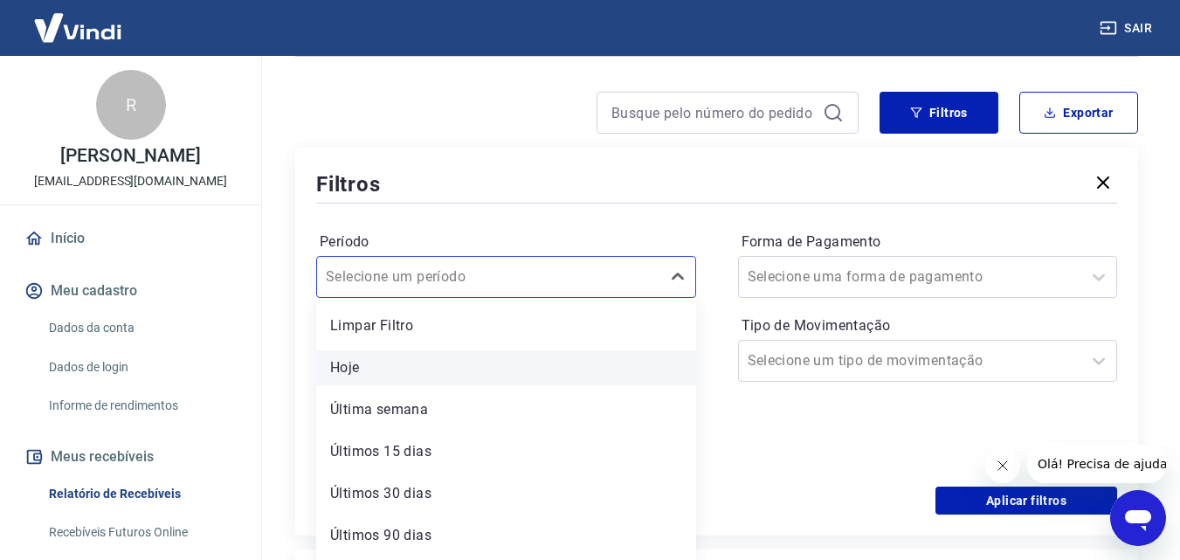  Describe the element at coordinates (1026, 500) in the screenshot. I see `button: Aplicar filtros` at that location.